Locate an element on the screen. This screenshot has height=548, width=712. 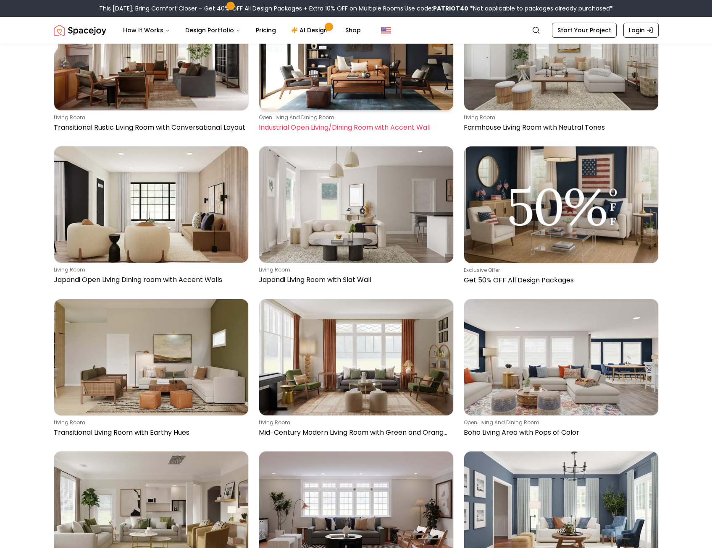
p: Industrial Open Living/Dining Room with Accent Wall is located at coordinates (354, 128).